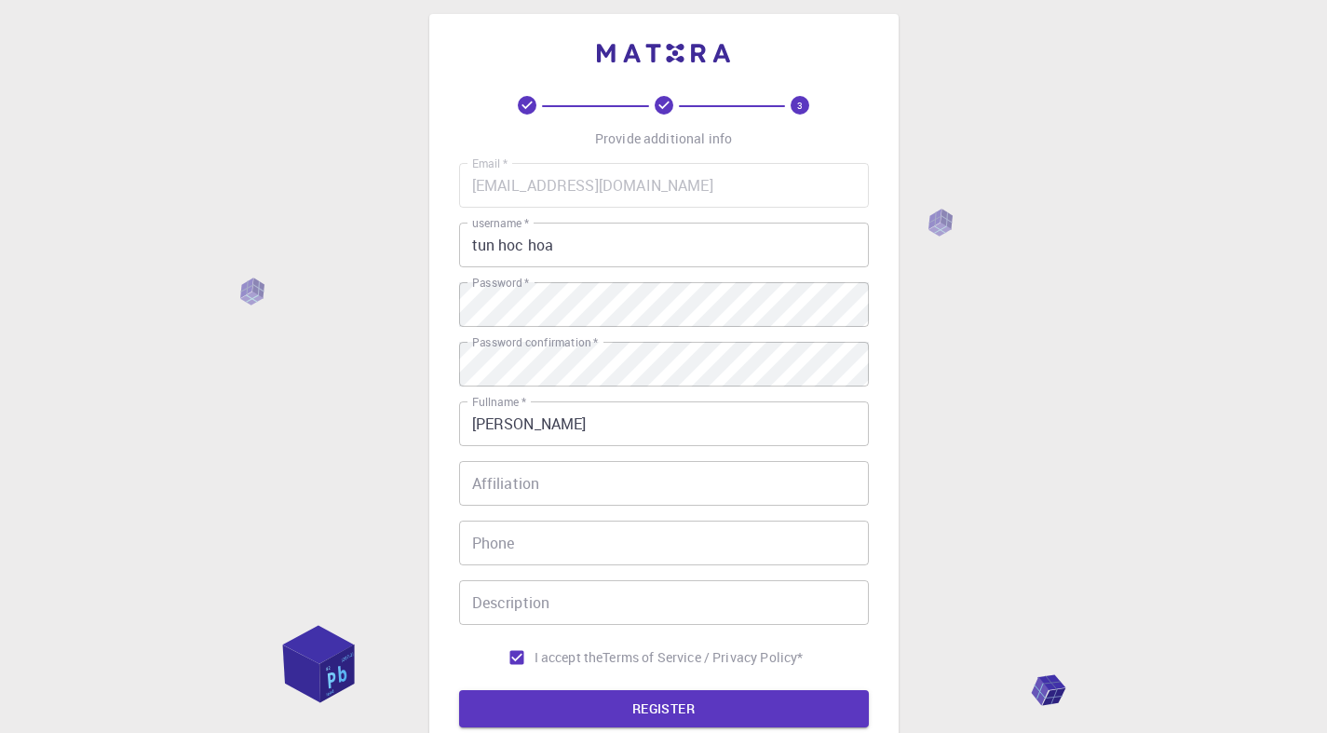  What do you see at coordinates (500, 223) in the screenshot?
I see `label: username` at bounding box center [500, 223].